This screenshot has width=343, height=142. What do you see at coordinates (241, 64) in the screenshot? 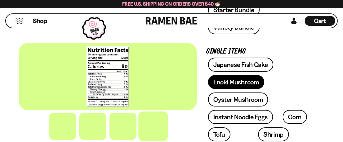
I see `a: Japanese Fish Cake` at bounding box center [241, 64].